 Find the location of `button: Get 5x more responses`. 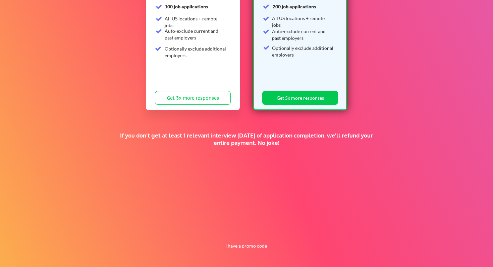

button: Get 5x more responses is located at coordinates (300, 98).